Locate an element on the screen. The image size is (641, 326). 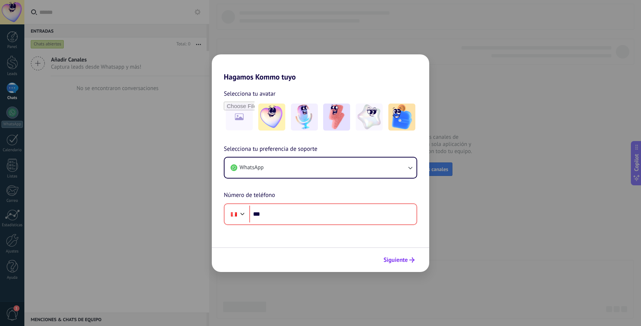
span: Número de teléfono is located at coordinates (249, 195).